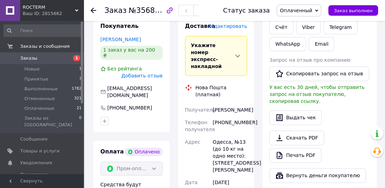  Describe the element at coordinates (115, 10) in the screenshot. I see `span: Заказ` at that location.